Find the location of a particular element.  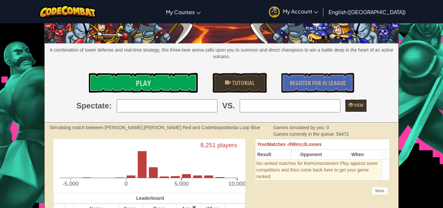

span: Losses is located at coordinates (314, 144).